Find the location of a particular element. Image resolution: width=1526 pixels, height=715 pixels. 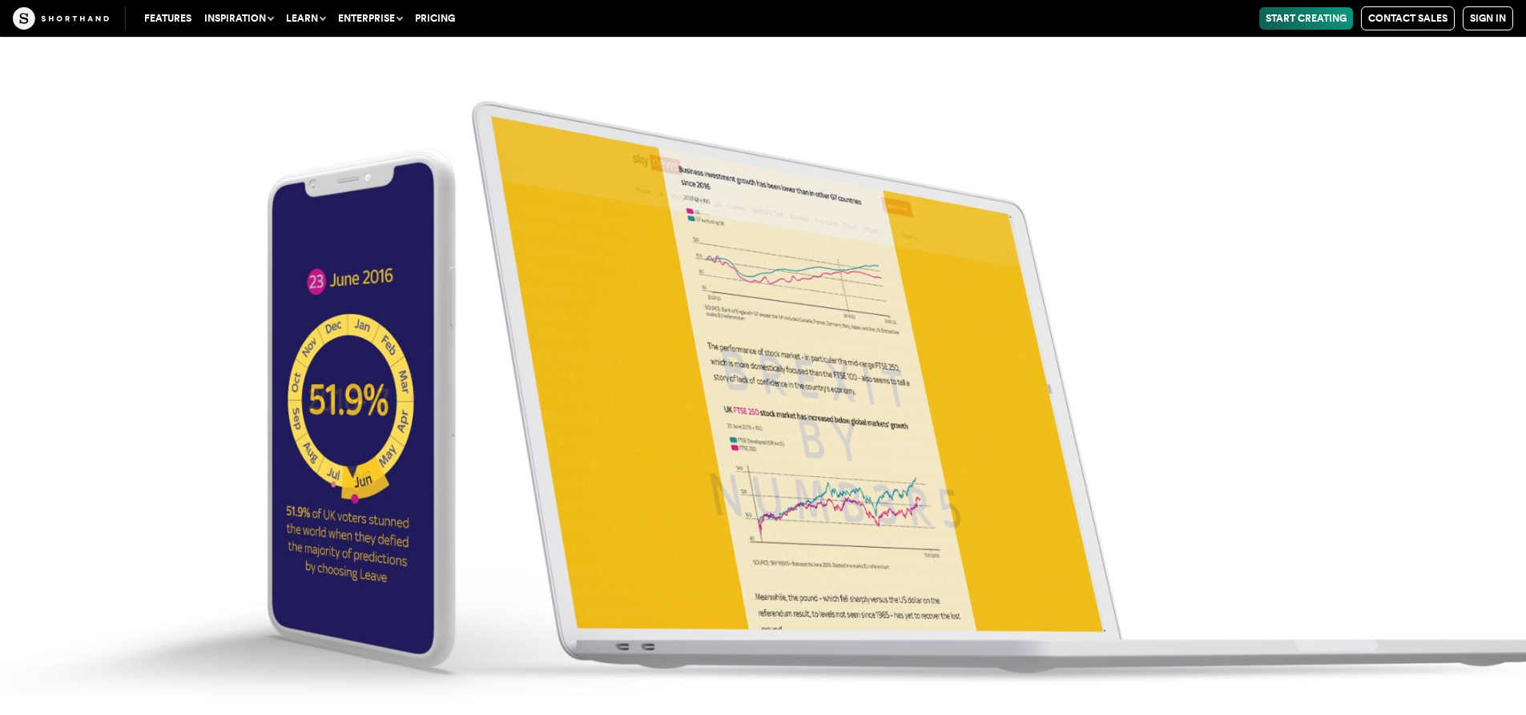

a: Start Creating is located at coordinates (1305, 18).